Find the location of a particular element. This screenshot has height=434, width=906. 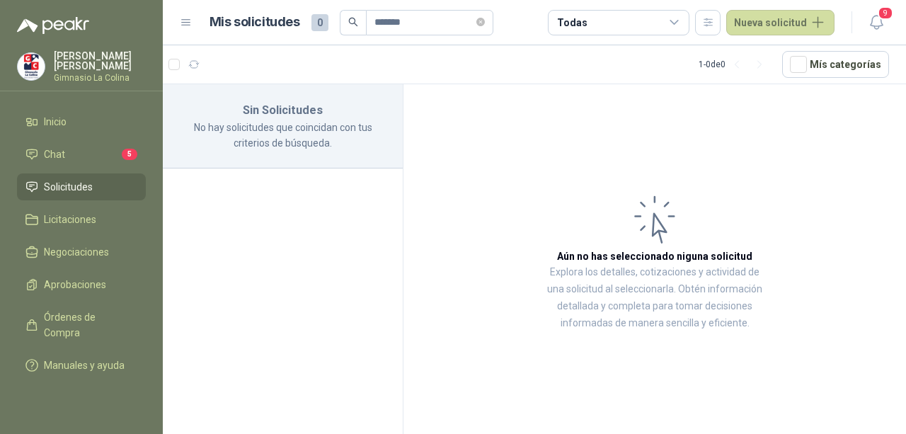

div: 1 - 0 de 0 is located at coordinates (735, 64).